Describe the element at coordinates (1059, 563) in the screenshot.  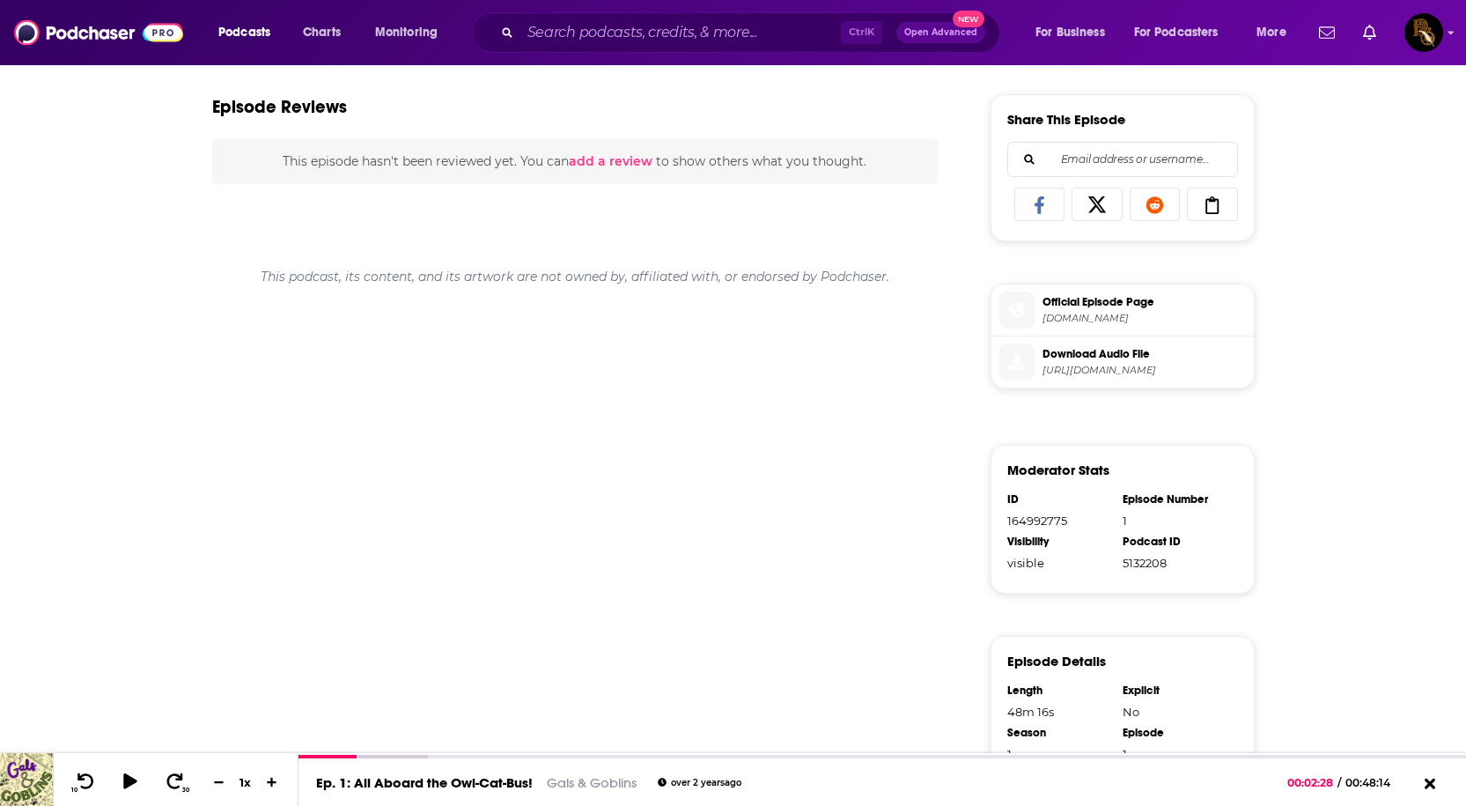
I see `div: visible` at that location.